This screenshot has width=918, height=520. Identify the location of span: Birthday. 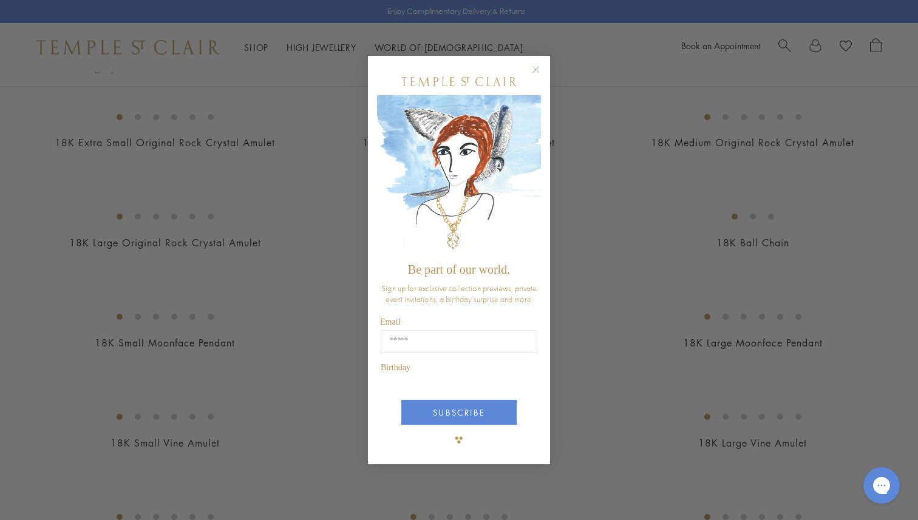
(395, 367).